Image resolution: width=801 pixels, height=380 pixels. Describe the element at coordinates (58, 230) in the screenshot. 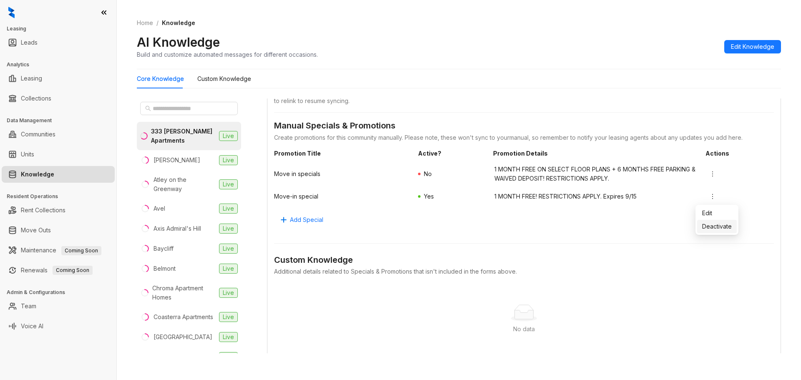

I see `li: Move Outs` at that location.